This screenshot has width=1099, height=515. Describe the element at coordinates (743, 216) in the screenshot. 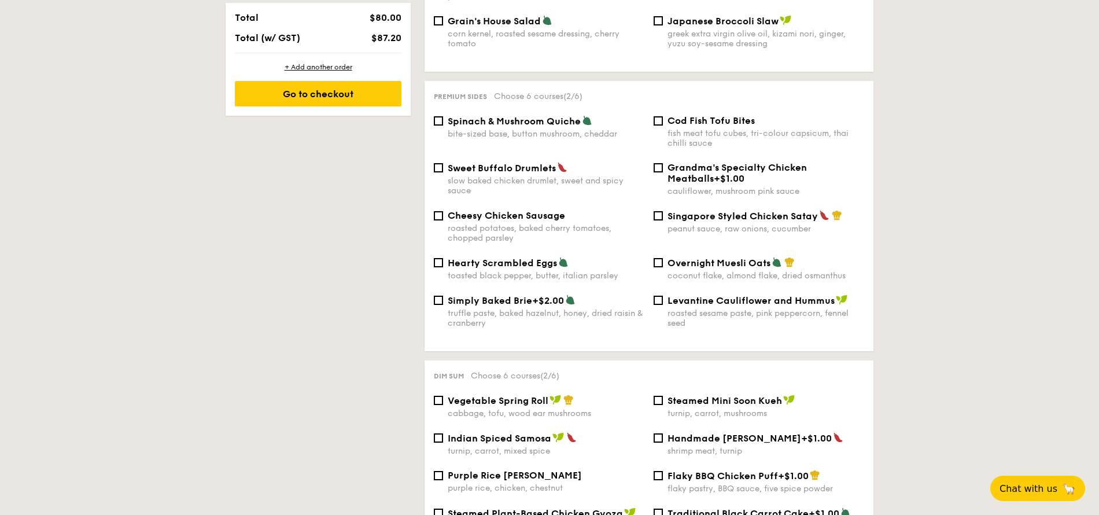

I see `span: Singapore Styled Chicken Satay` at that location.